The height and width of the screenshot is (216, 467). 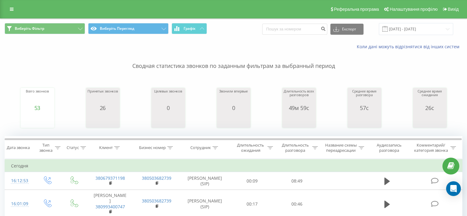 I want to click on td: Сегодня, so click(x=234, y=166).